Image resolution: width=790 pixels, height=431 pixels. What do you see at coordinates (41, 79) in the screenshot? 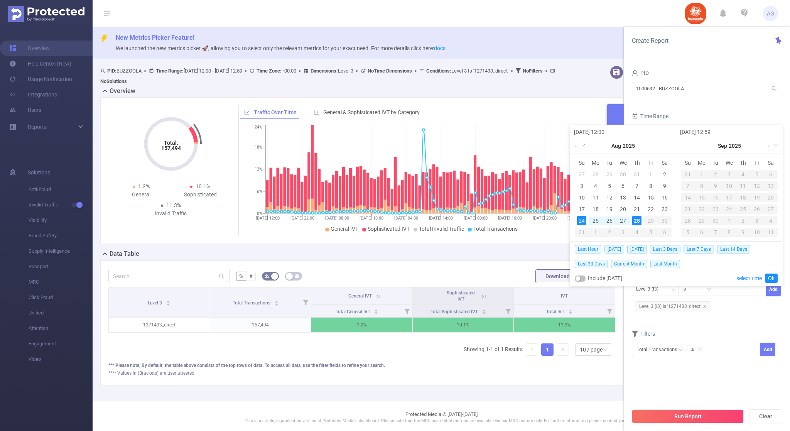
I see `a: Usage Notification` at bounding box center [41, 79].